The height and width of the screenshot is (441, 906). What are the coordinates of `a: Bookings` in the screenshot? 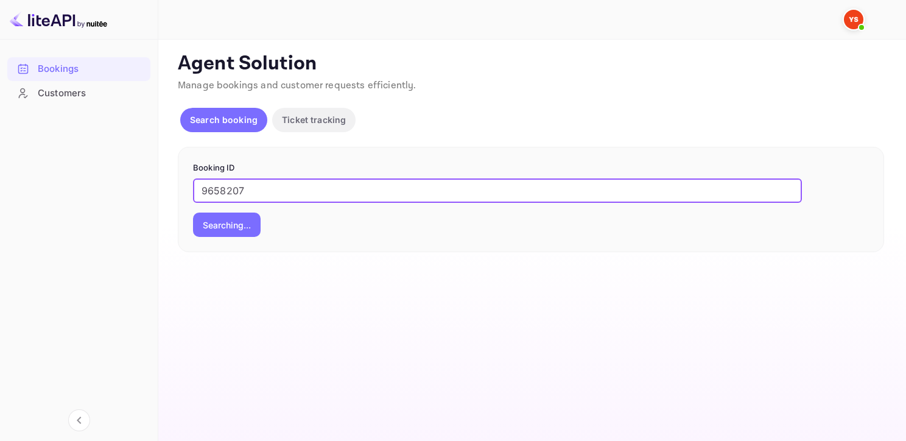 It's located at (79, 68).